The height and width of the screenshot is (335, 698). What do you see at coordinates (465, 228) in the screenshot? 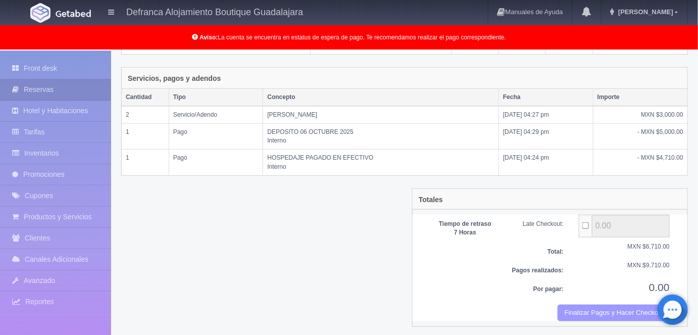
I see `b: Tiempo de retraso 7 Horas` at bounding box center [465, 228].